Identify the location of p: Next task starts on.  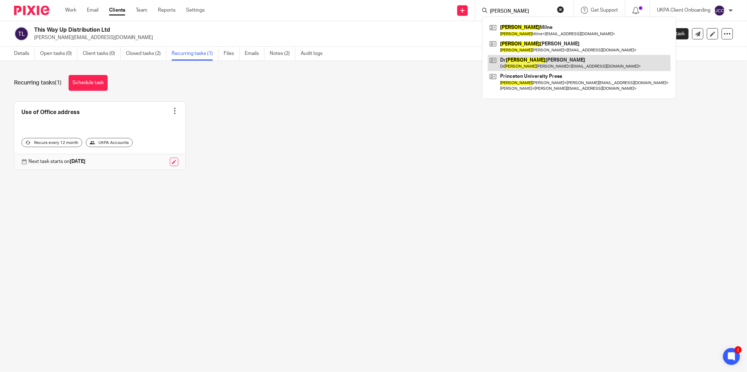
(57, 161).